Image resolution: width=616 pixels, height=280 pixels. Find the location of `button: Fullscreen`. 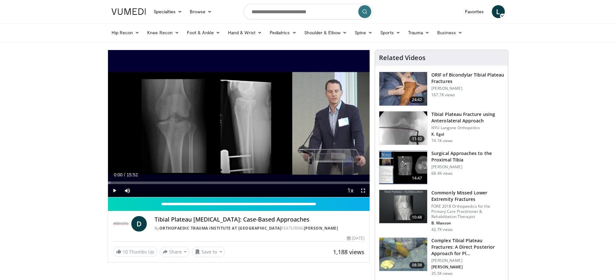

button: Fullscreen is located at coordinates (363, 191).